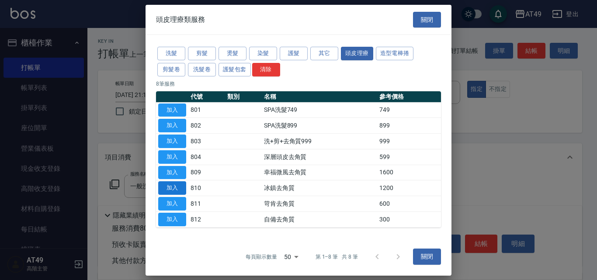  Describe the element at coordinates (207, 204) in the screenshot. I see `td: 811` at that location.